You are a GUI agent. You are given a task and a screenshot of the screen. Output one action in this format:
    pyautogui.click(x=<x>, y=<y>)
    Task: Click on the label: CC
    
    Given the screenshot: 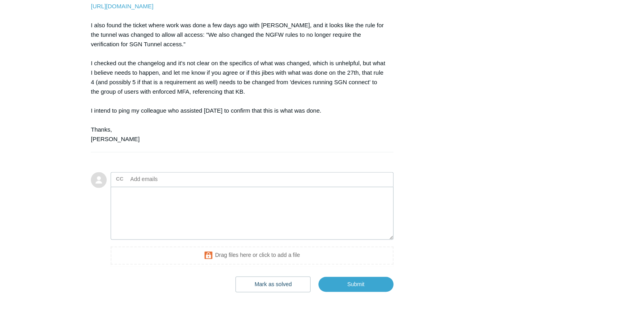 What is the action you would take?
    pyautogui.click(x=120, y=179)
    